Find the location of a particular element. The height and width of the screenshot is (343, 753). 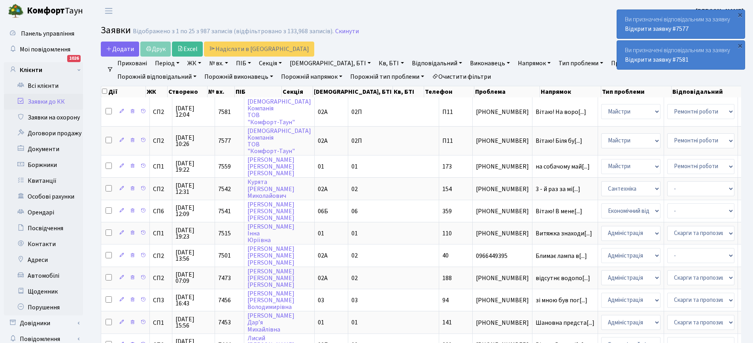

span: Таун is located at coordinates (55, 11).